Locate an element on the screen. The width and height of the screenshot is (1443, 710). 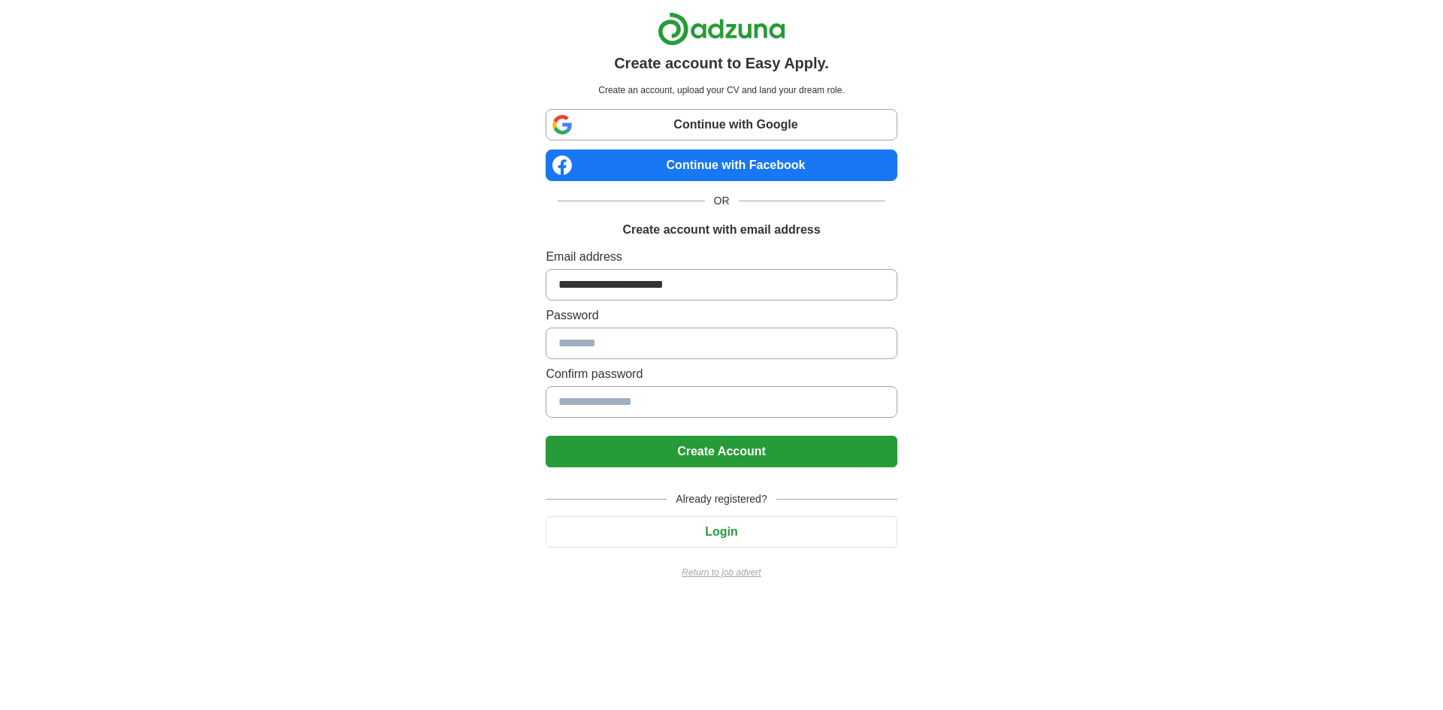
span: Already registered? is located at coordinates (721, 499).